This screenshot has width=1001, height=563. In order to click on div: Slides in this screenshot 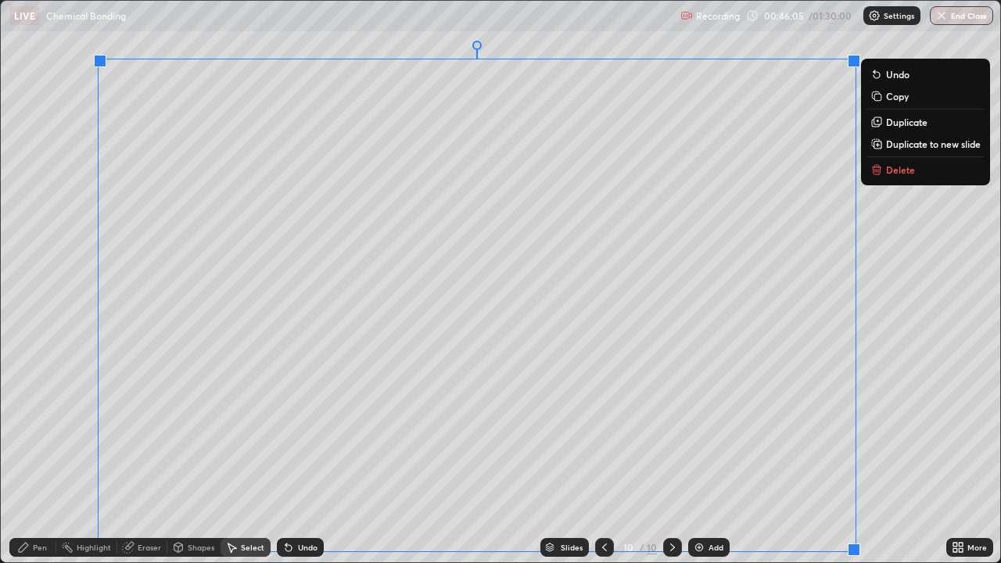, I will do `click(572, 547)`.